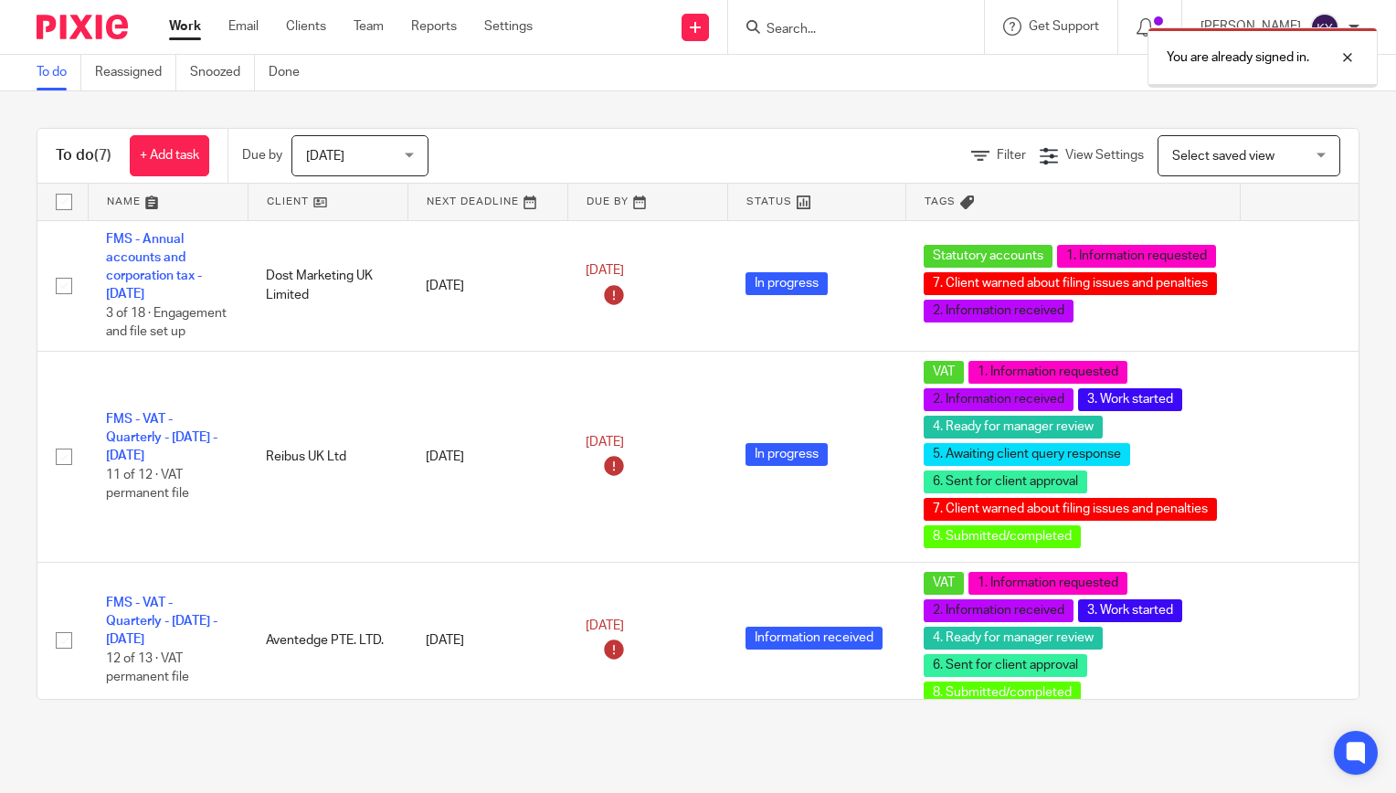 The image size is (1396, 793). I want to click on td: Dost Marketing UK Limited, so click(327, 285).